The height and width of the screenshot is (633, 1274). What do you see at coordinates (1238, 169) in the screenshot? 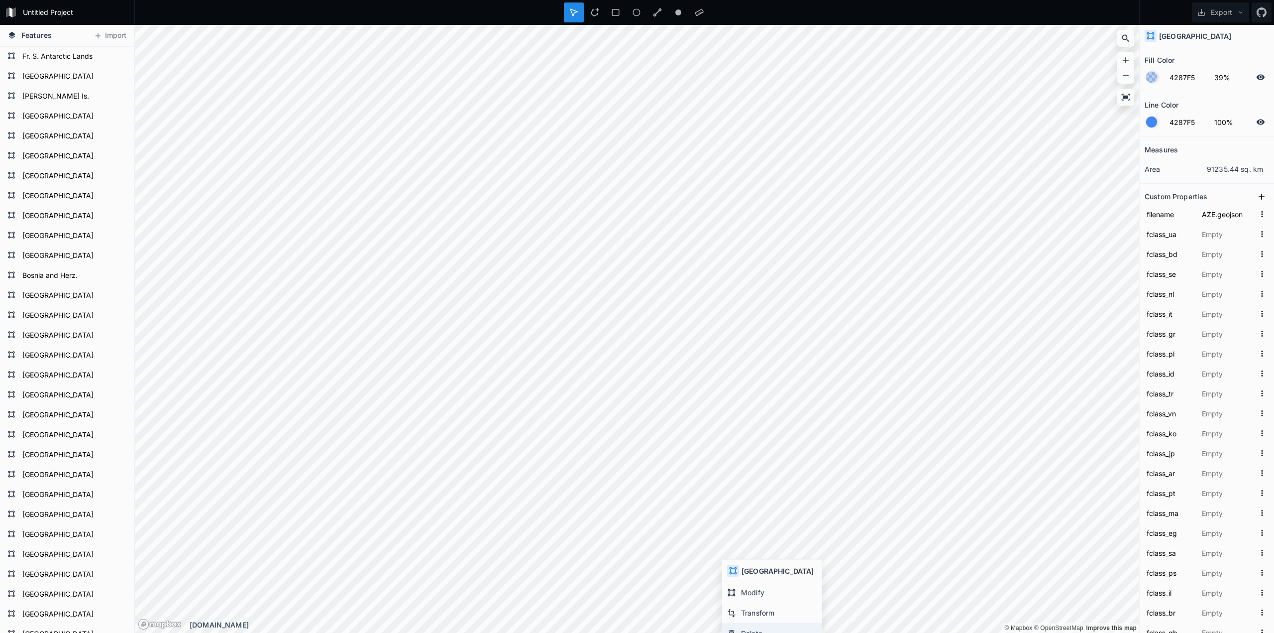
I see `dd: 91235.44 sq. km` at bounding box center [1238, 169].